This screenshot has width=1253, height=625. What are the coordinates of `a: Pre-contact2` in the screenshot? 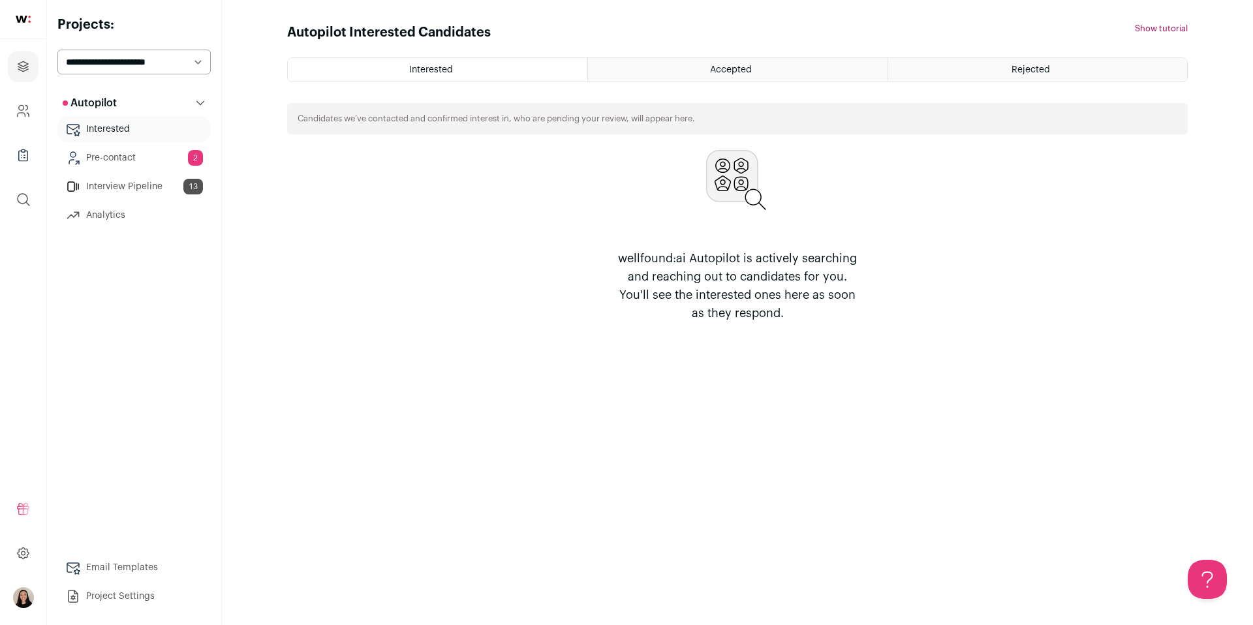 It's located at (134, 158).